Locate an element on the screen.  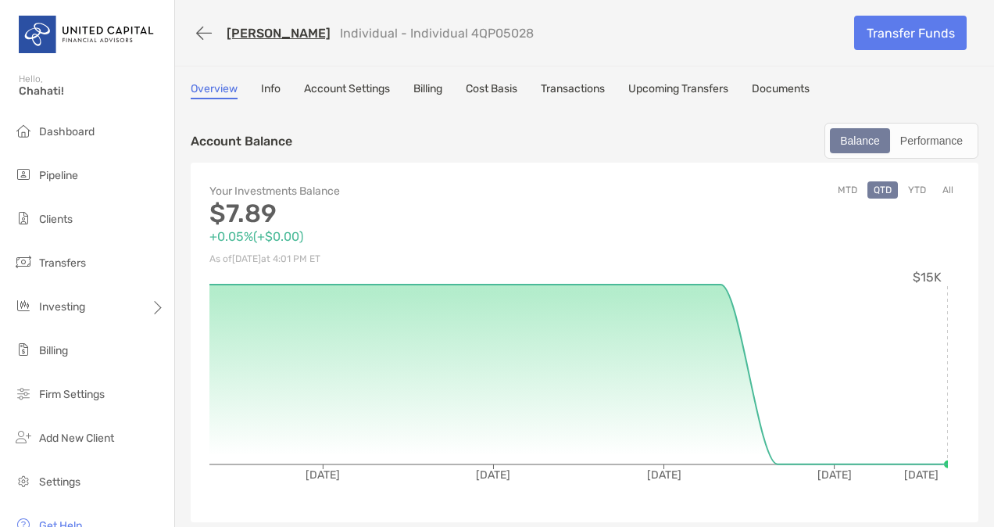
img: clients icon is located at coordinates (23, 218).